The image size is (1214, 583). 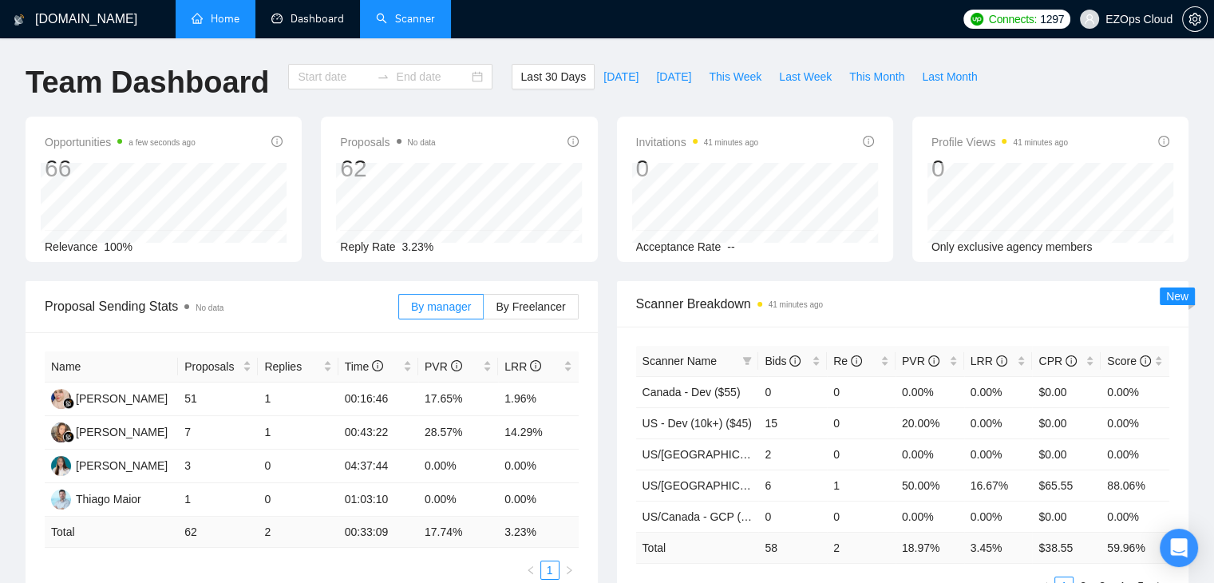 What do you see at coordinates (531, 570) in the screenshot?
I see `span: left` at bounding box center [531, 570].